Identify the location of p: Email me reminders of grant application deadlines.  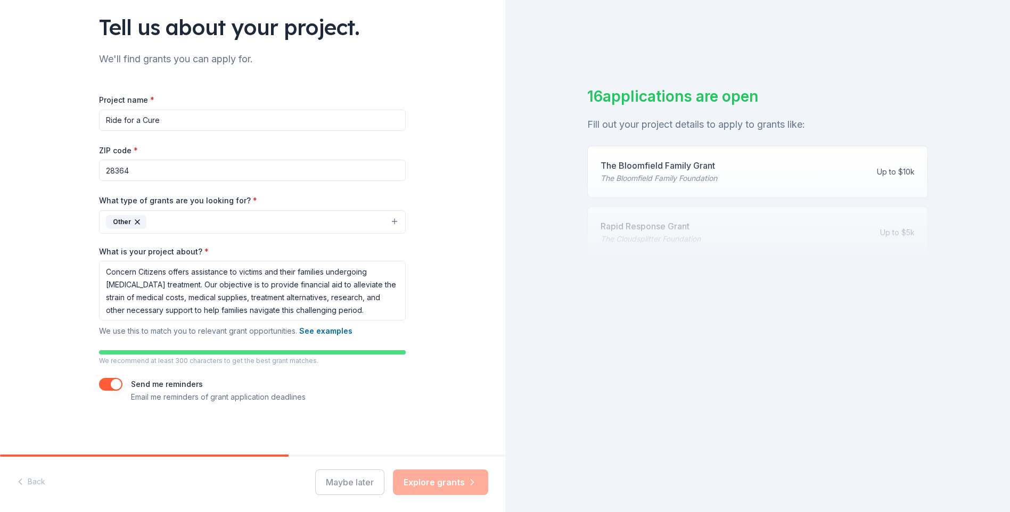
(218, 397).